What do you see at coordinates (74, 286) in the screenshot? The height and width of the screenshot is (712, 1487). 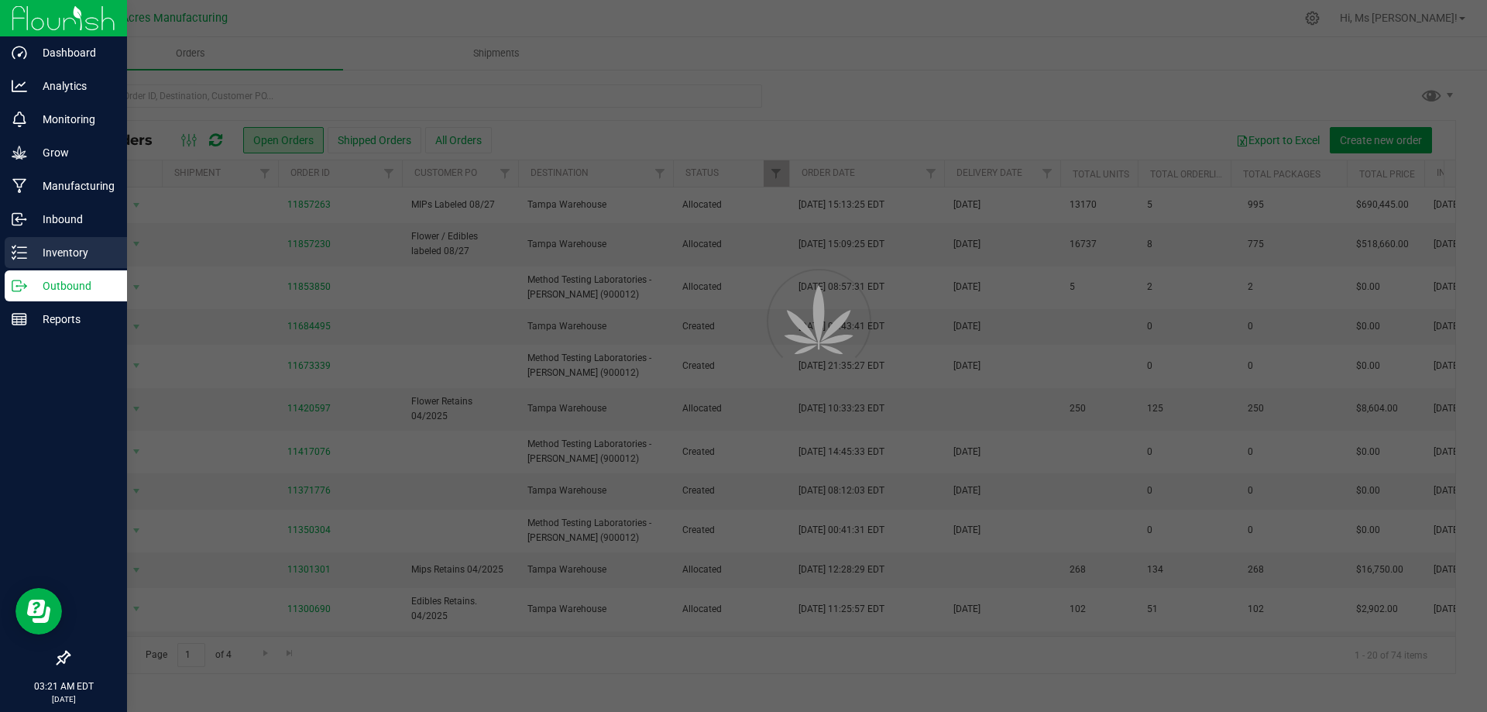 I see `p: Outbound` at bounding box center [74, 286].